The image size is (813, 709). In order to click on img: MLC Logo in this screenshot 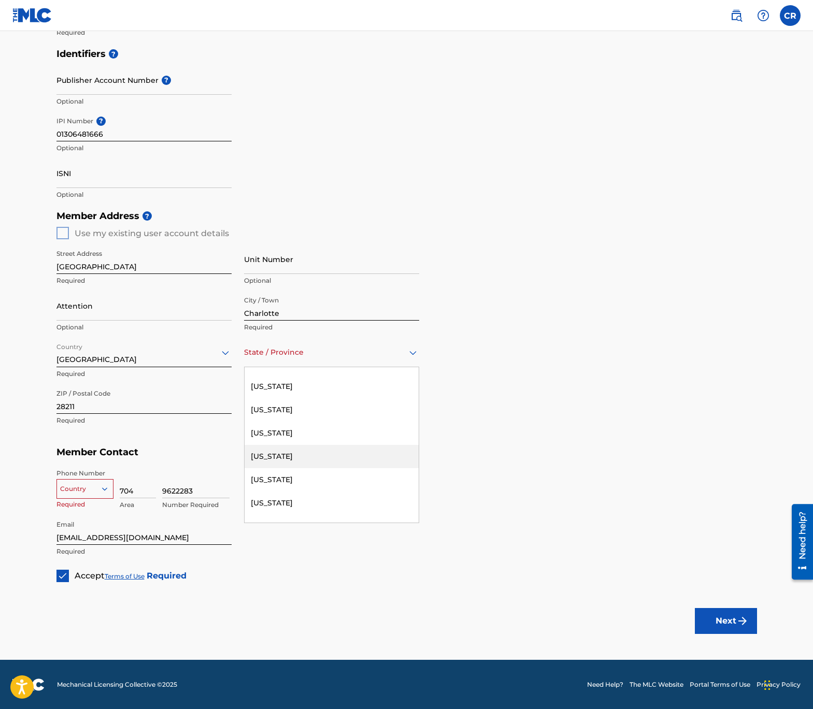, I will do `click(32, 15)`.